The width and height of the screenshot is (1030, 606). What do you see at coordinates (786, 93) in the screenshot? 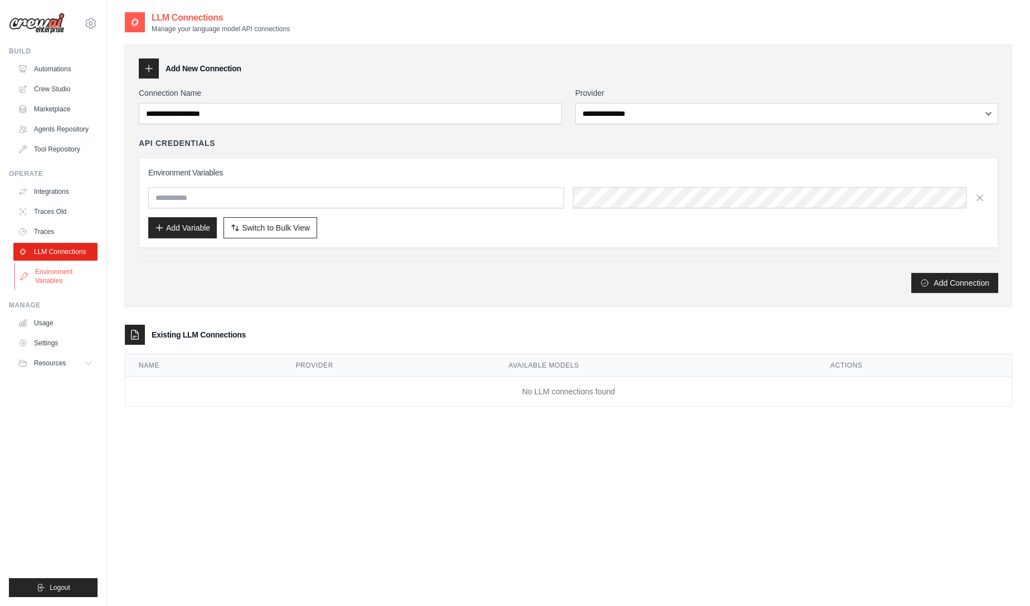
I see `label: Provider` at bounding box center [786, 93].